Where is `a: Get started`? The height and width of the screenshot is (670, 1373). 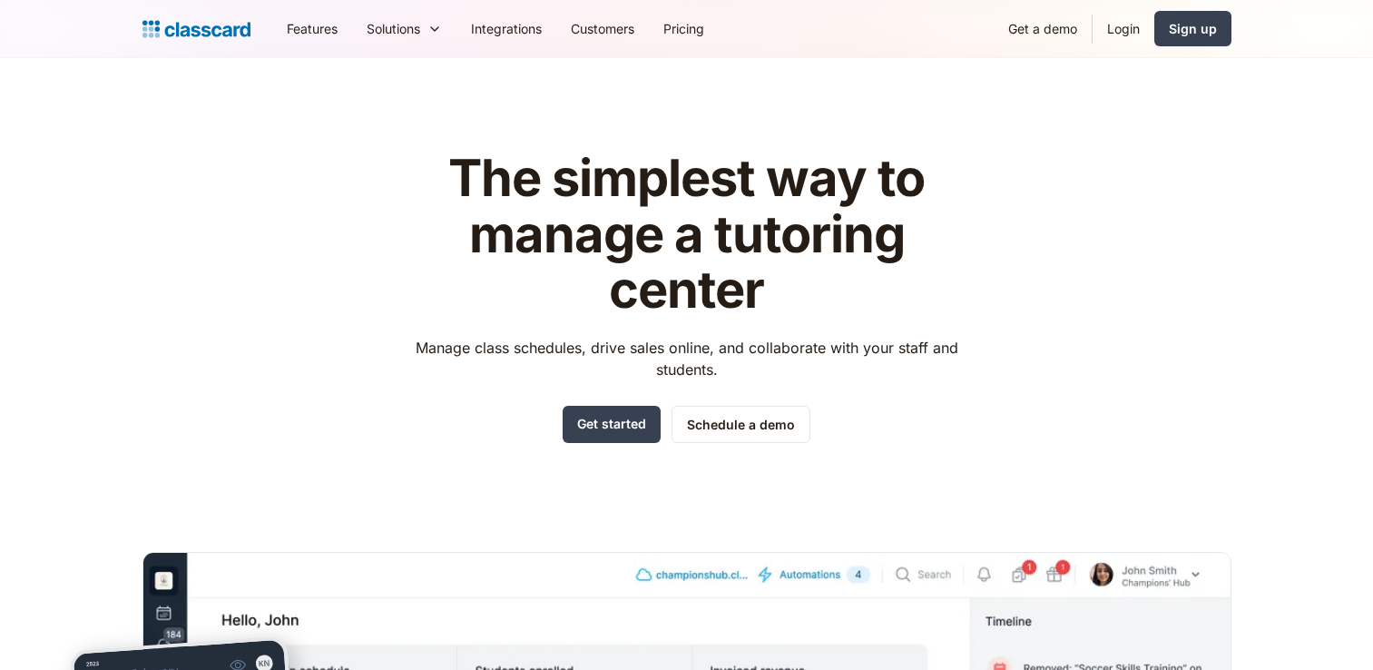 a: Get started is located at coordinates (611, 424).